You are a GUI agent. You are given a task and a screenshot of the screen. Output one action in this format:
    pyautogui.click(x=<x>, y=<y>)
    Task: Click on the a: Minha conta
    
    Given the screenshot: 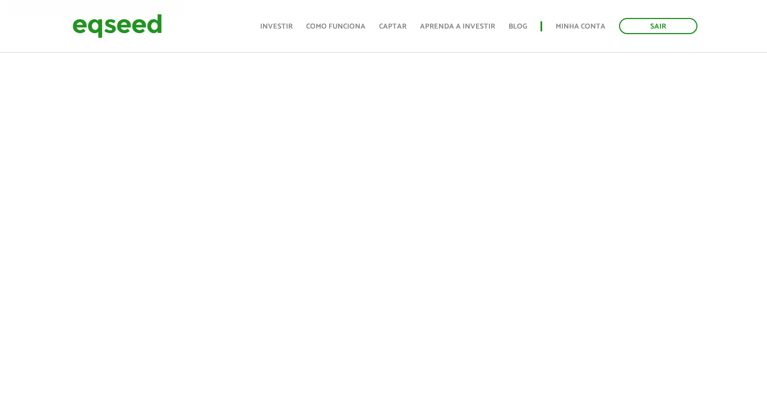 What is the action you would take?
    pyautogui.click(x=580, y=26)
    